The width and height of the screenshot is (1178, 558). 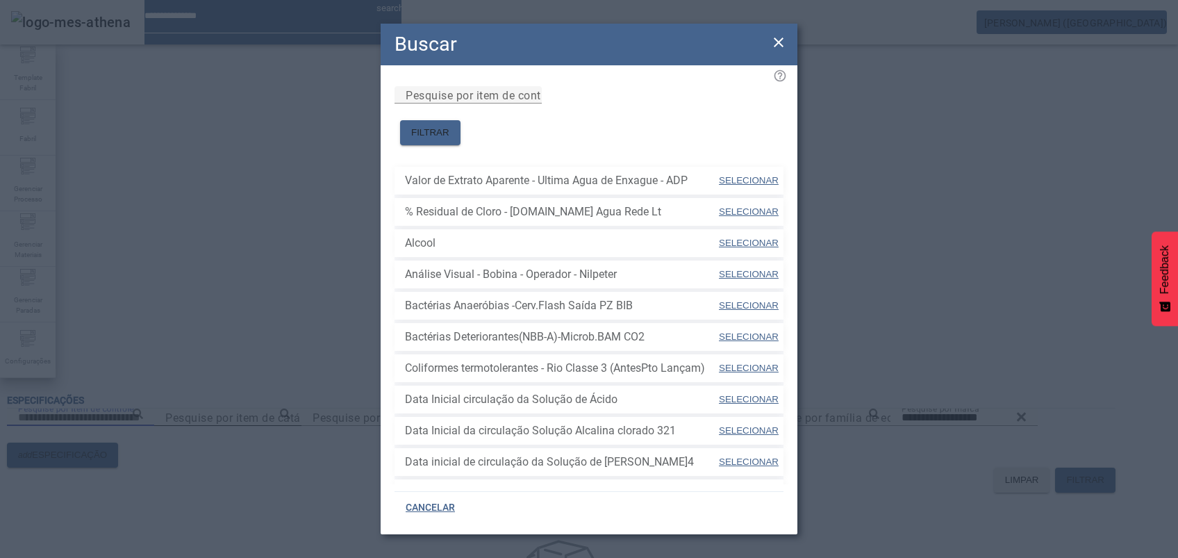 What do you see at coordinates (483, 94) in the screenshot?
I see `mat-label: Pesquise por item de controle` at bounding box center [483, 94].